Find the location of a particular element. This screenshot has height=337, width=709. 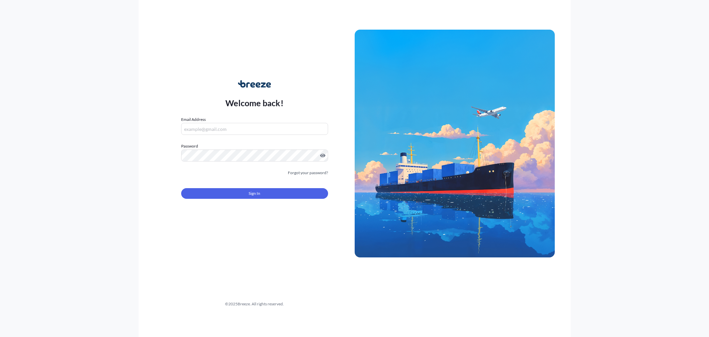

p: Welcome back! is located at coordinates (254, 103).